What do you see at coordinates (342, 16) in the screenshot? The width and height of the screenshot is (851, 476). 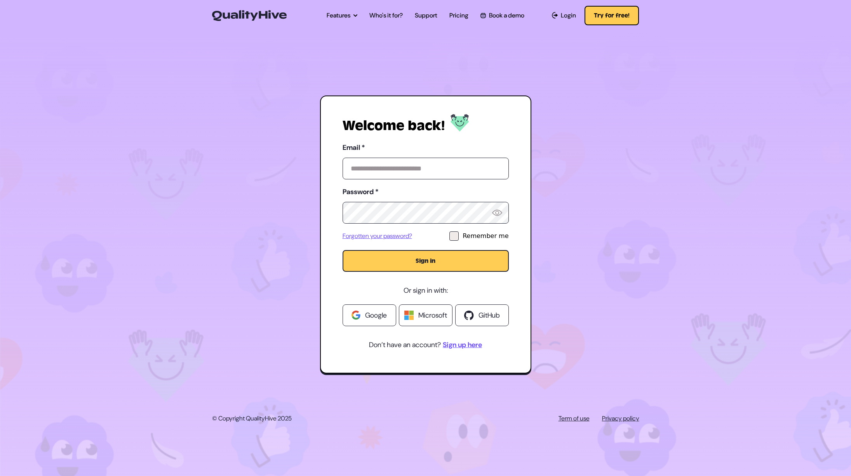 I see `a: Features` at bounding box center [342, 16].